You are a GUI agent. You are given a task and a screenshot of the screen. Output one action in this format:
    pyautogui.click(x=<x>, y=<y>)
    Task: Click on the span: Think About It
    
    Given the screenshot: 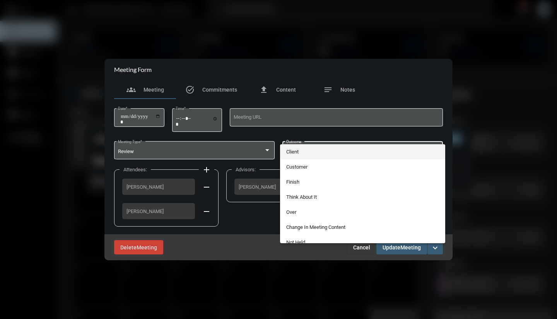 What is the action you would take?
    pyautogui.click(x=363, y=197)
    